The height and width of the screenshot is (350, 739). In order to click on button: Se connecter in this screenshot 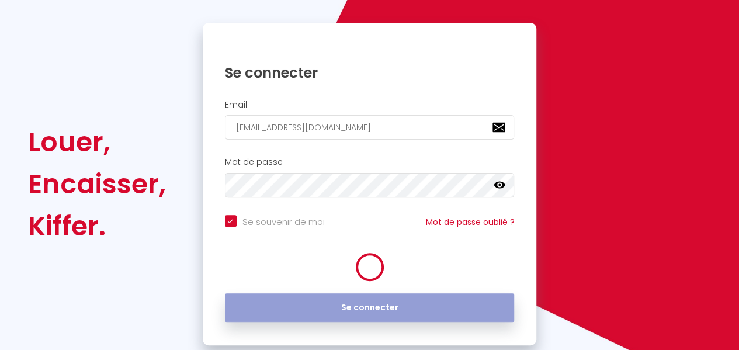, I will do `click(370, 308)`.